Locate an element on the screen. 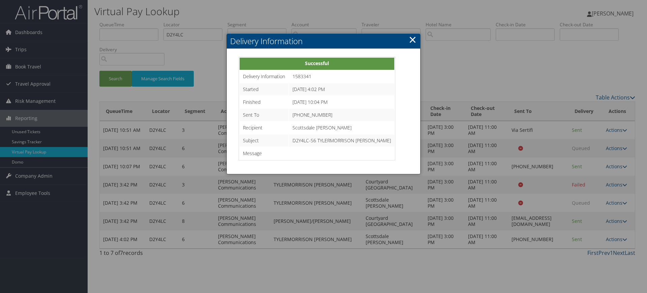  td: Sent To is located at coordinates (264, 115).